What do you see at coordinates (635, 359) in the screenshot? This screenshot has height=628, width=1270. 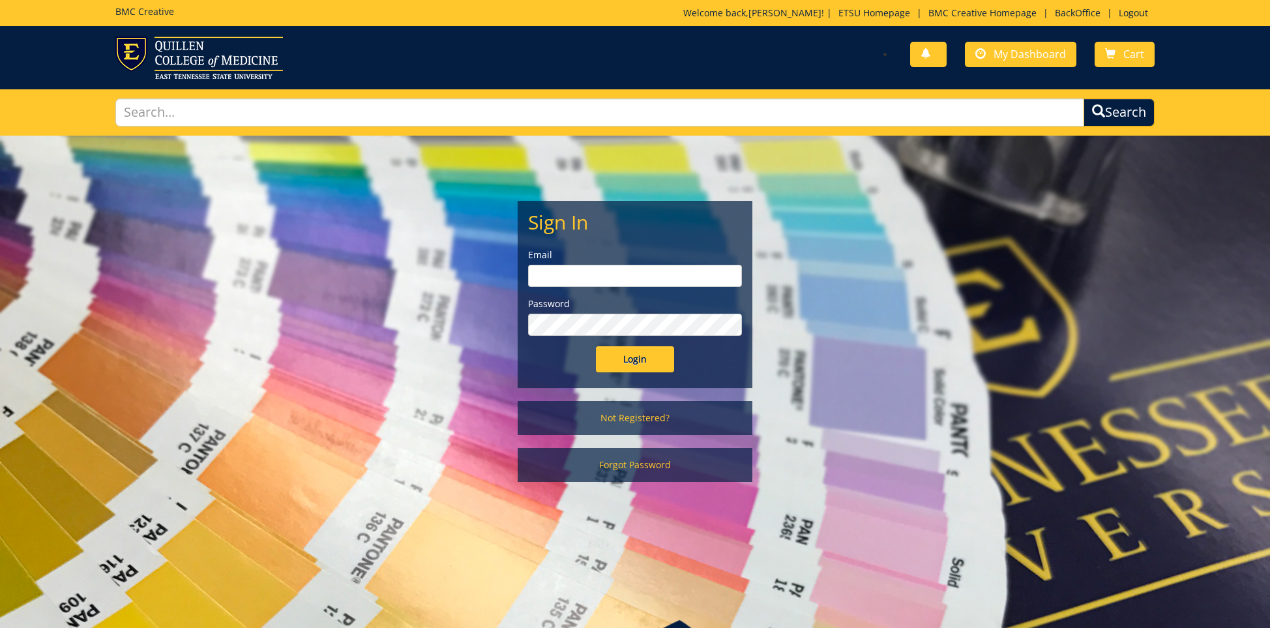 I see `input: Login` at bounding box center [635, 359].